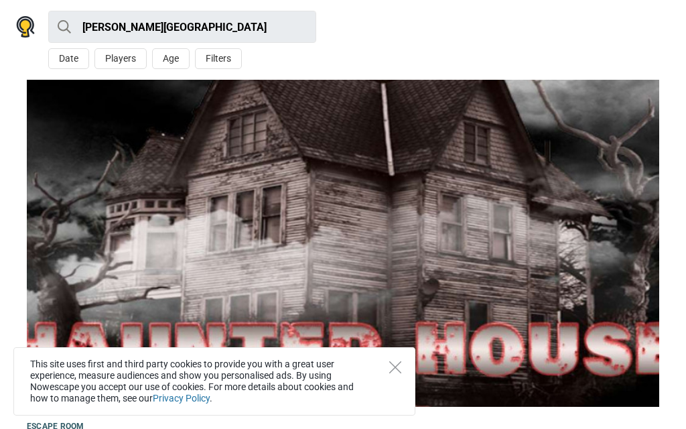  Describe the element at coordinates (68, 58) in the screenshot. I see `button: Date` at that location.